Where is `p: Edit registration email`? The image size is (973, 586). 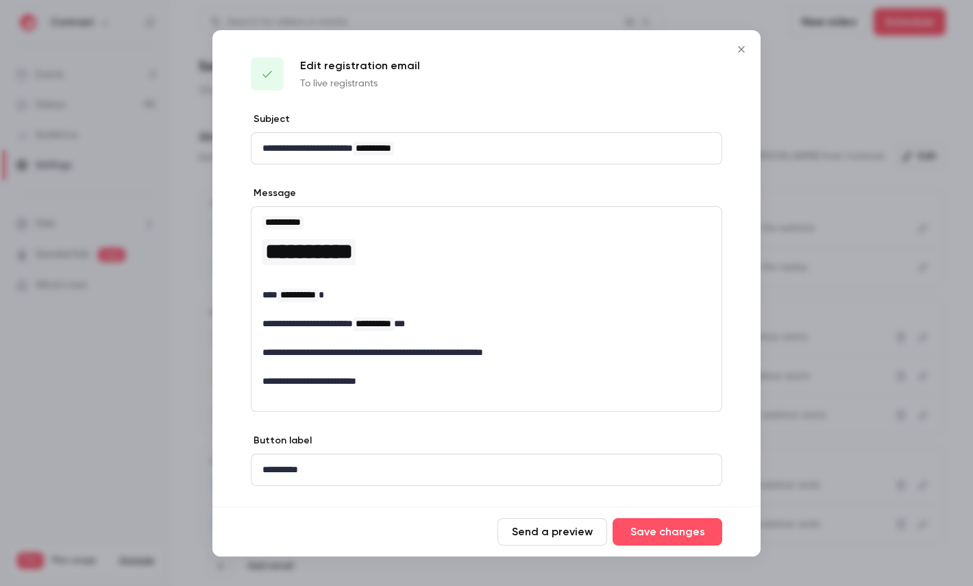 p: Edit registration email is located at coordinates (360, 66).